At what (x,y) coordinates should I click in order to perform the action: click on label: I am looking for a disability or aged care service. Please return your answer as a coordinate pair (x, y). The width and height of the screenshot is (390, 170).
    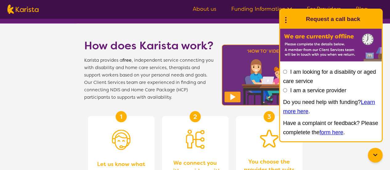
    Looking at the image, I should click on (329, 76).